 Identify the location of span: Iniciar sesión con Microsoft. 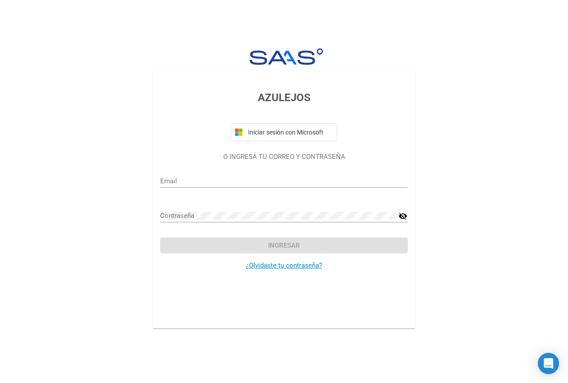
(290, 132).